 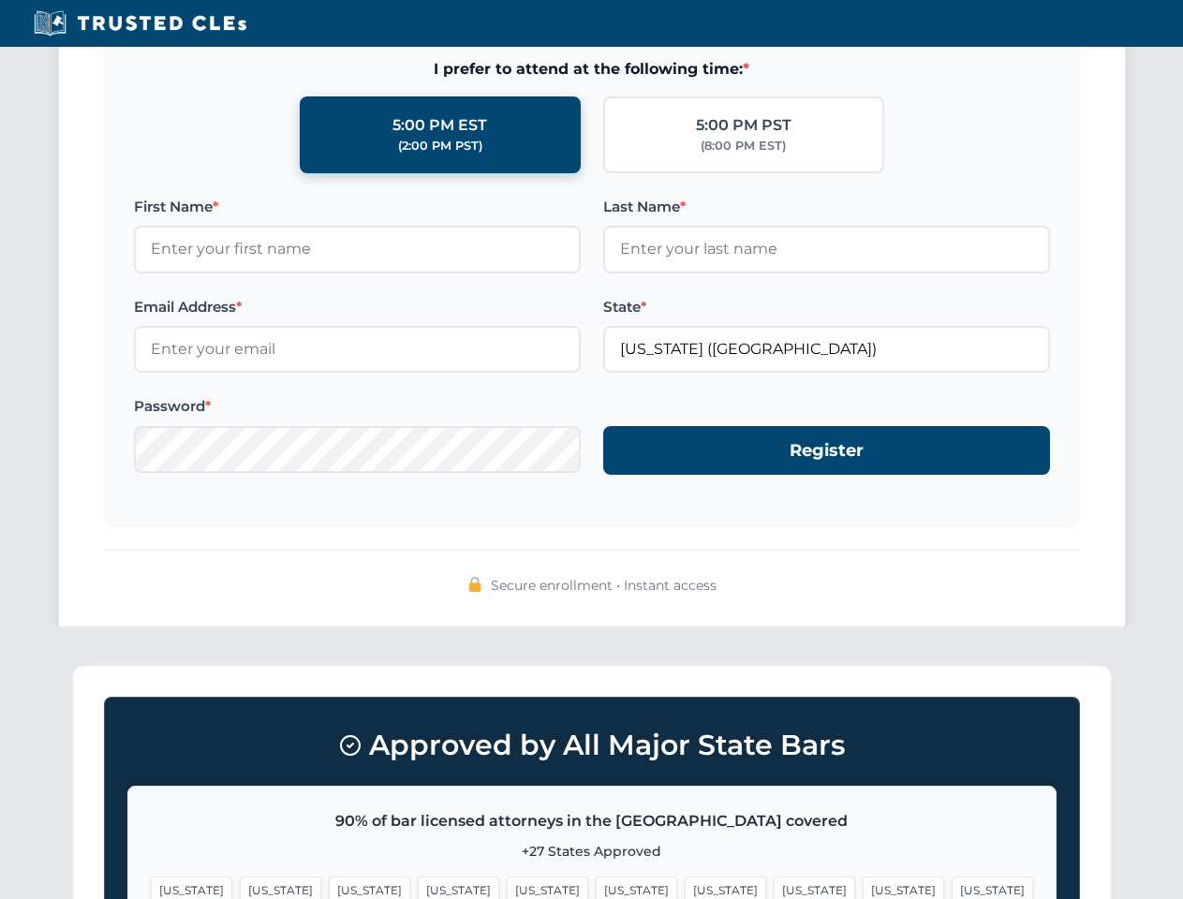 I want to click on span: Secure enrollment • Instant access, so click(x=603, y=585).